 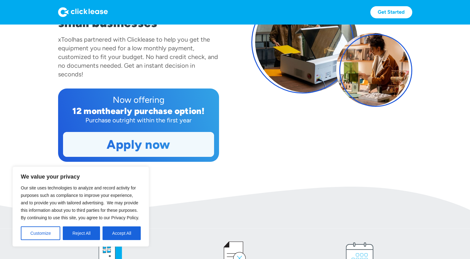 I want to click on div: We value your privacy, so click(x=81, y=206).